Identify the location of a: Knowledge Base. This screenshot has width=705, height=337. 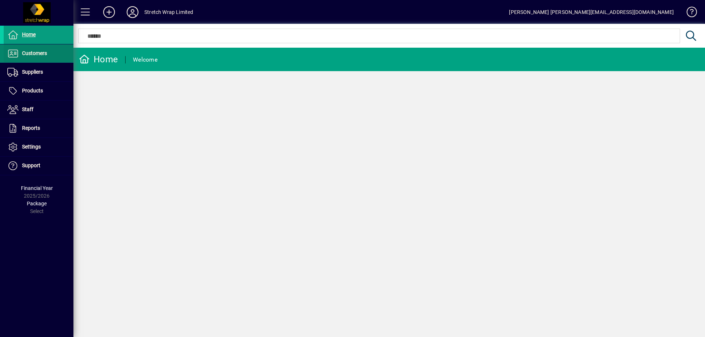
(688, 13).